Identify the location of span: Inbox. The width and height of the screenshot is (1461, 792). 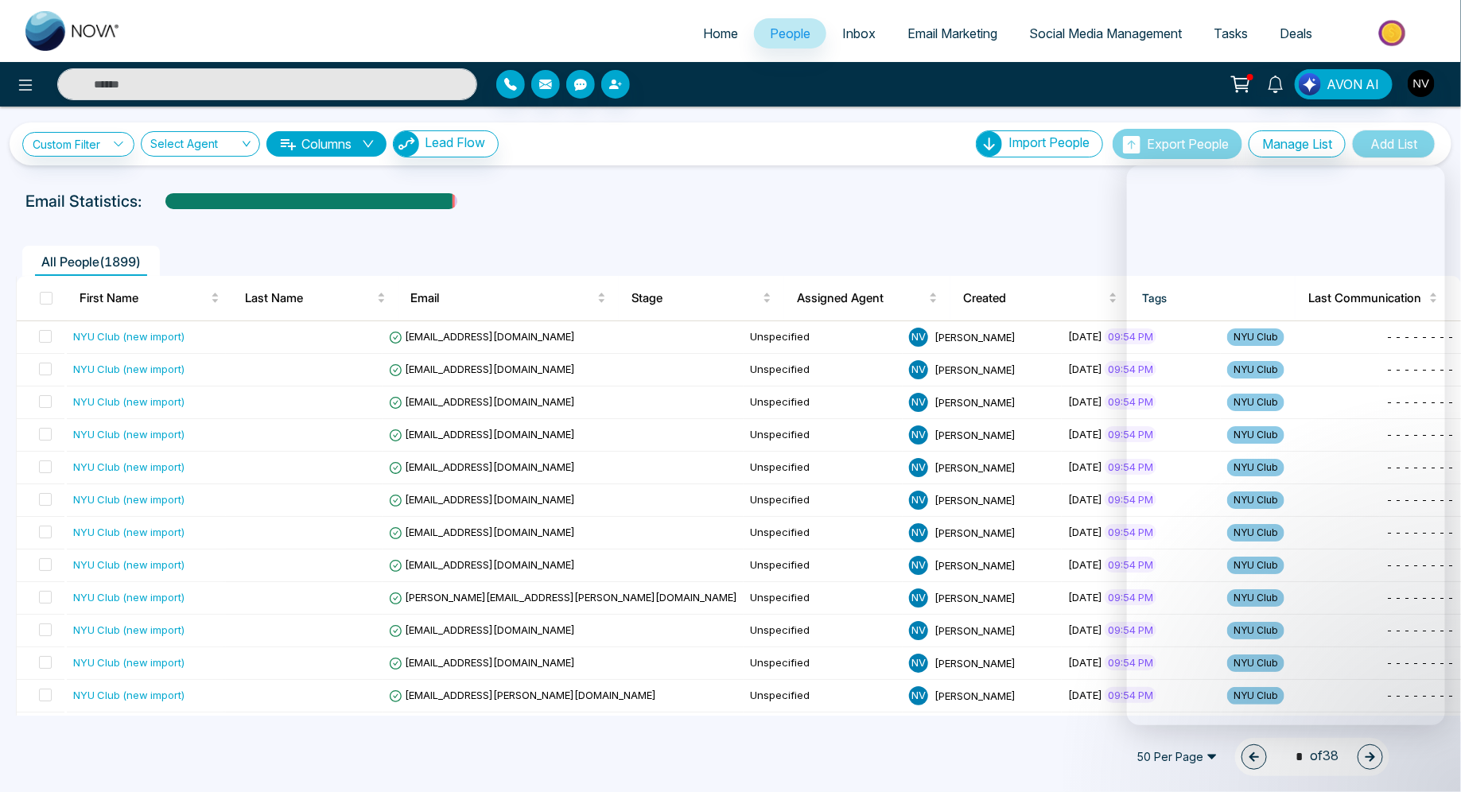
(859, 33).